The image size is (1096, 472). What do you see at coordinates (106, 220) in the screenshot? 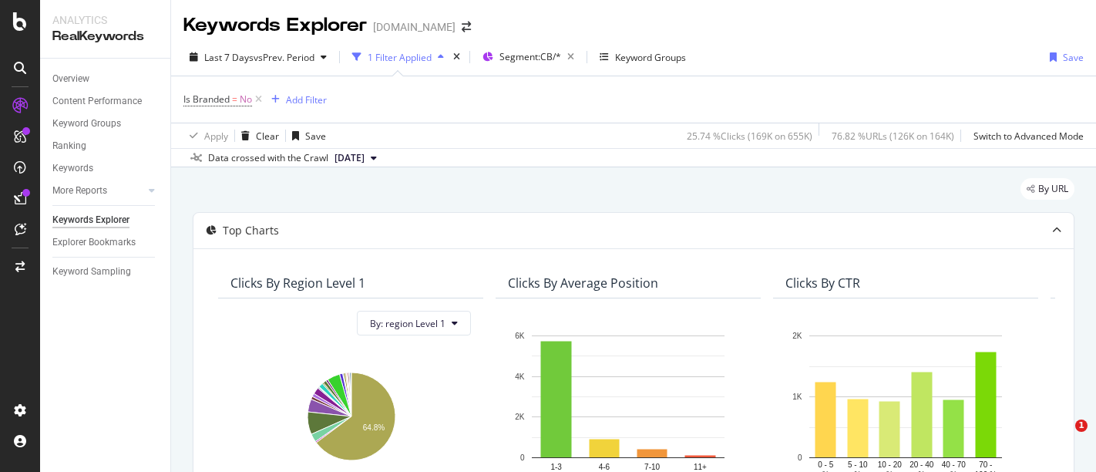
I see `a: Keywords Explorer` at bounding box center [106, 220].